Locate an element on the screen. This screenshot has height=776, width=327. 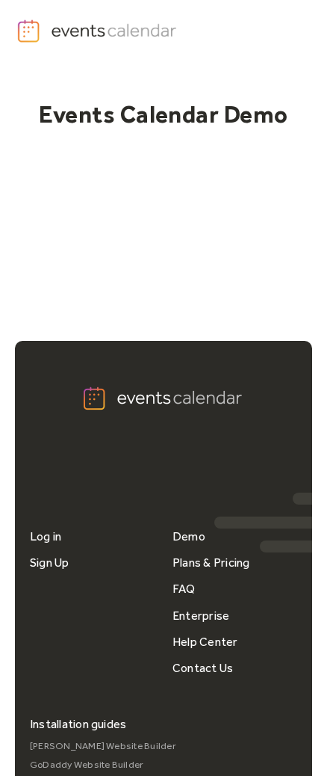
a: Enterprise is located at coordinates (201, 615).